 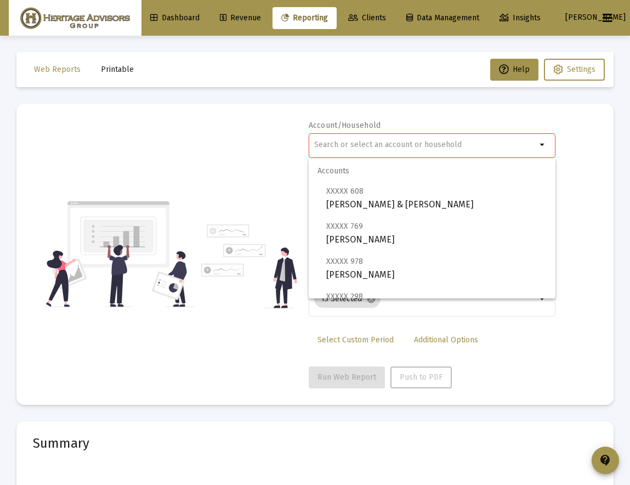 What do you see at coordinates (446, 339) in the screenshot?
I see `span: Additional Options` at bounding box center [446, 339].